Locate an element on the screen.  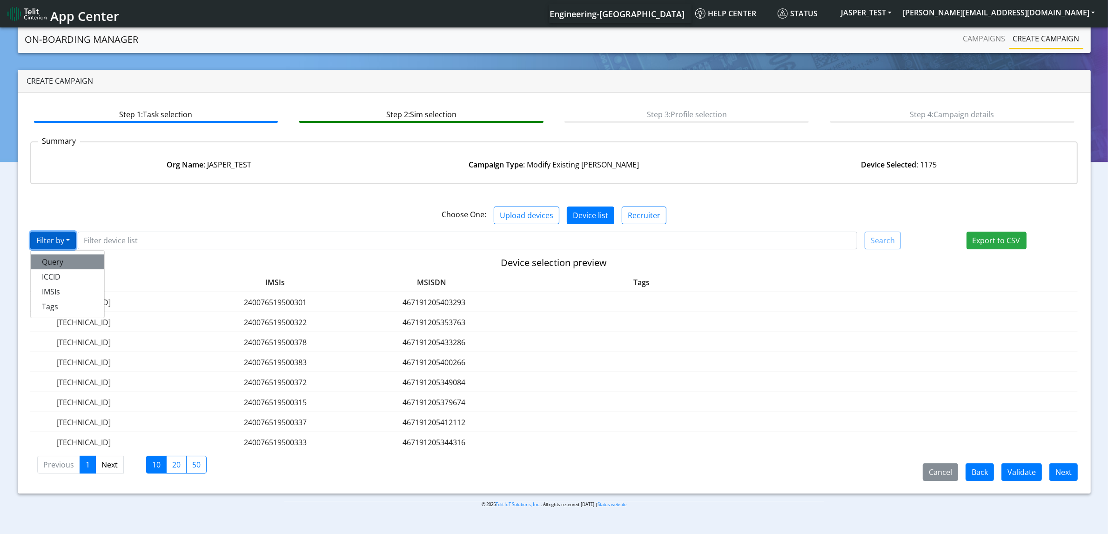
strong: Org Name is located at coordinates (185, 165).